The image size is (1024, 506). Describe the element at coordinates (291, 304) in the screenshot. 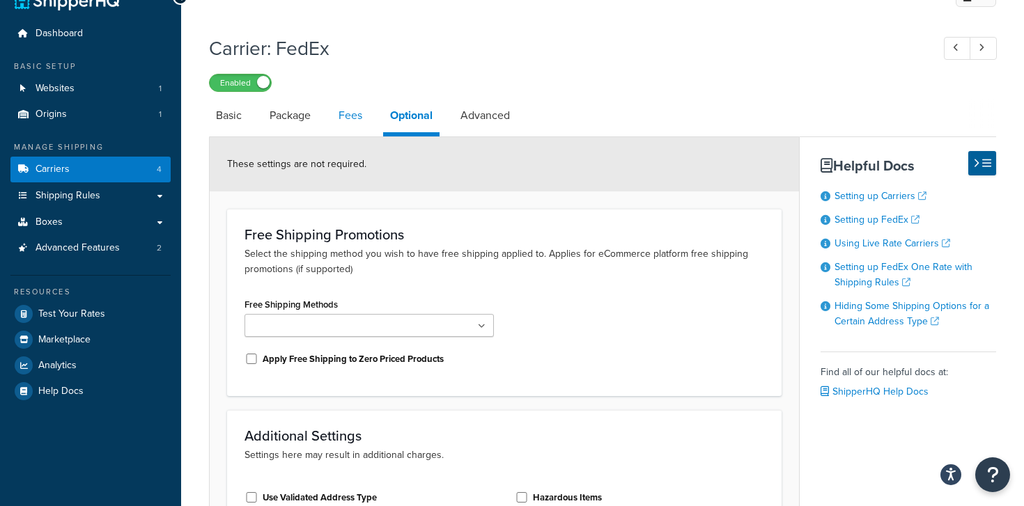

I see `label: Free Shipping Methods` at that location.